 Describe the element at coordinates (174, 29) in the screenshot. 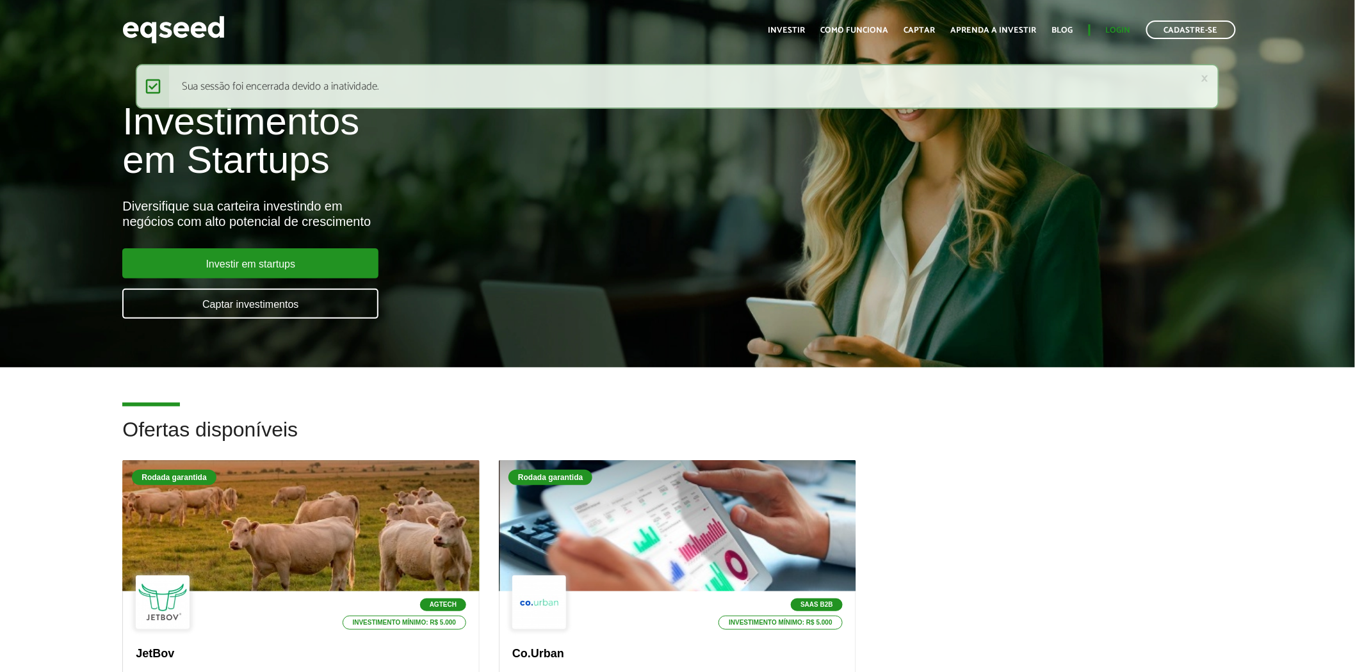

I see `img: EqSeed` at that location.